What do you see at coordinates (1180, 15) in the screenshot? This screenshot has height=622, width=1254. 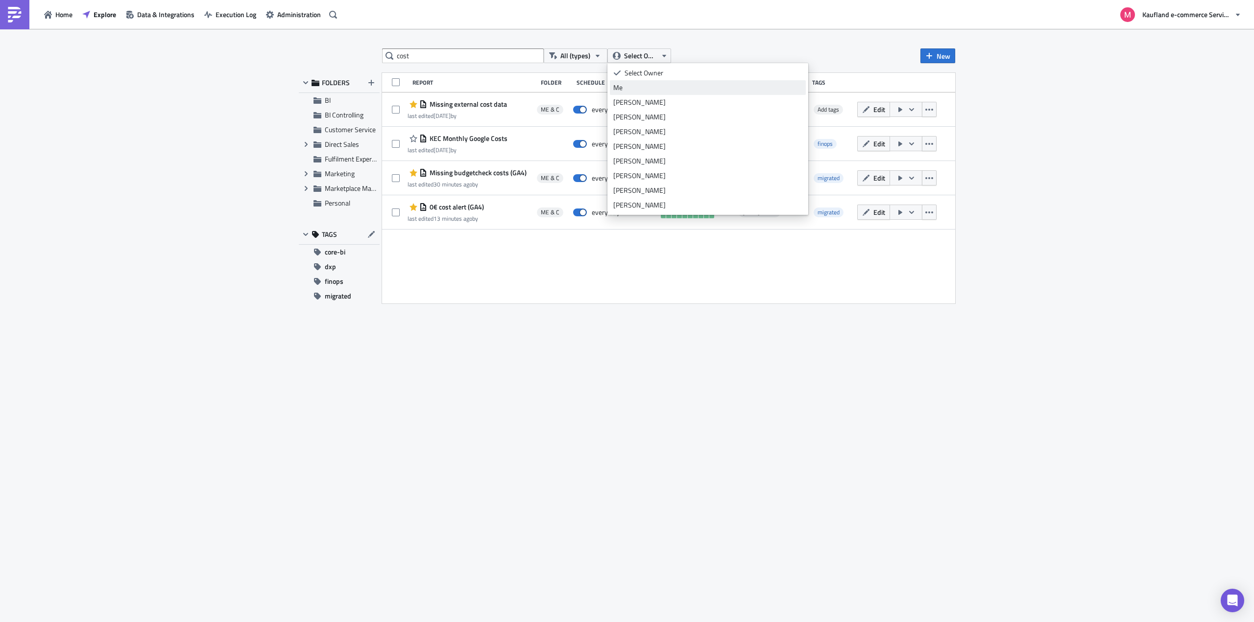 I see `button: Kaufland e-commerce Services GmbH & Co. KG` at bounding box center [1180, 15].